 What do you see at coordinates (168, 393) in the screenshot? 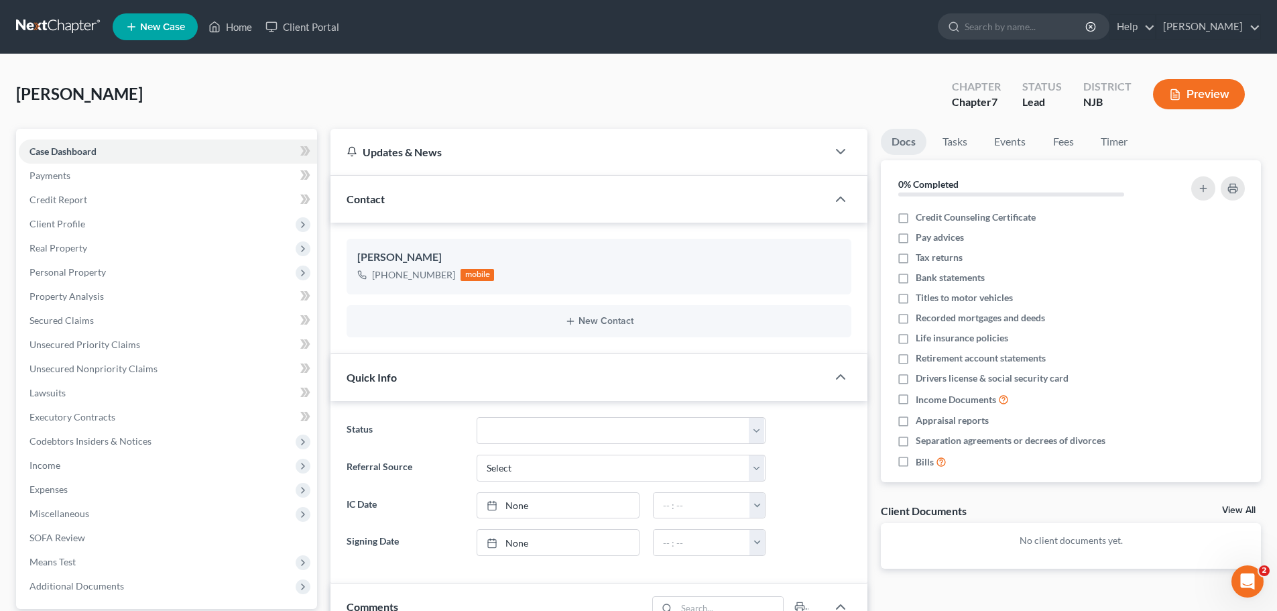
I see `a: Lawsuits` at bounding box center [168, 393].